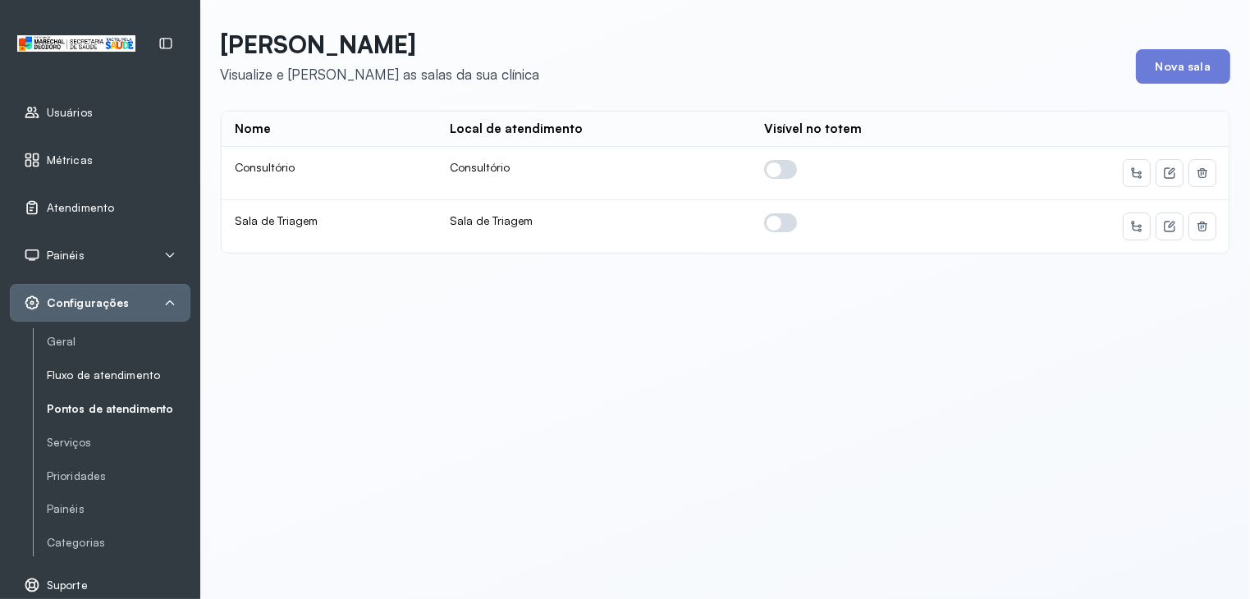 The image size is (1250, 599). I want to click on span: Painéis, so click(66, 255).